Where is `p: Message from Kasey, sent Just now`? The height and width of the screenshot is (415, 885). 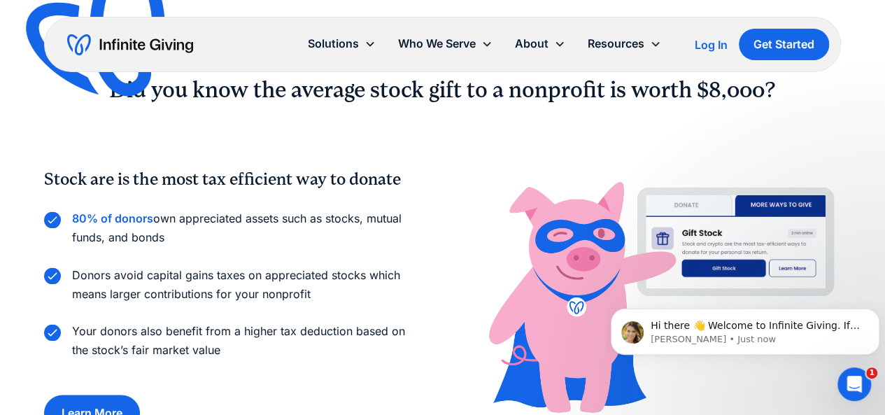 p: Message from Kasey, sent Just now is located at coordinates (151, 60).